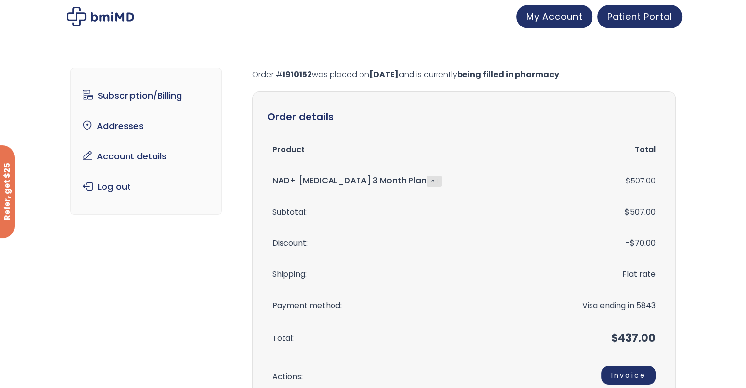 Image resolution: width=746 pixels, height=388 pixels. Describe the element at coordinates (555, 16) in the screenshot. I see `span: My Account` at that location.